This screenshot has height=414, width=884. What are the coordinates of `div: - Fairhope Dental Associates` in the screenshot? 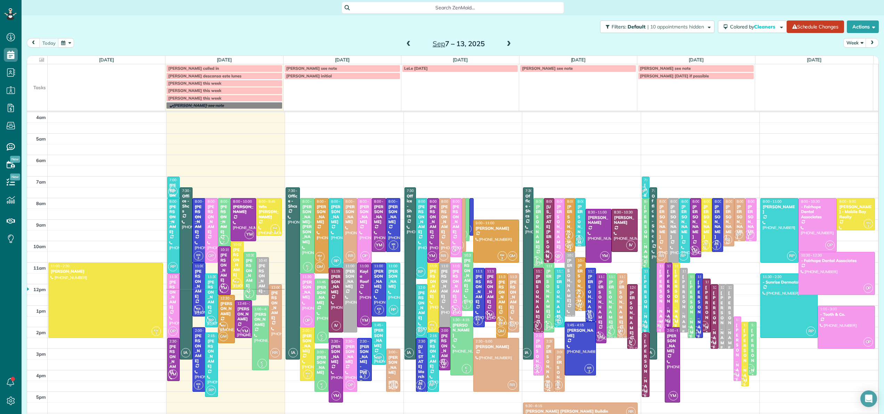 It's located at (837, 261).